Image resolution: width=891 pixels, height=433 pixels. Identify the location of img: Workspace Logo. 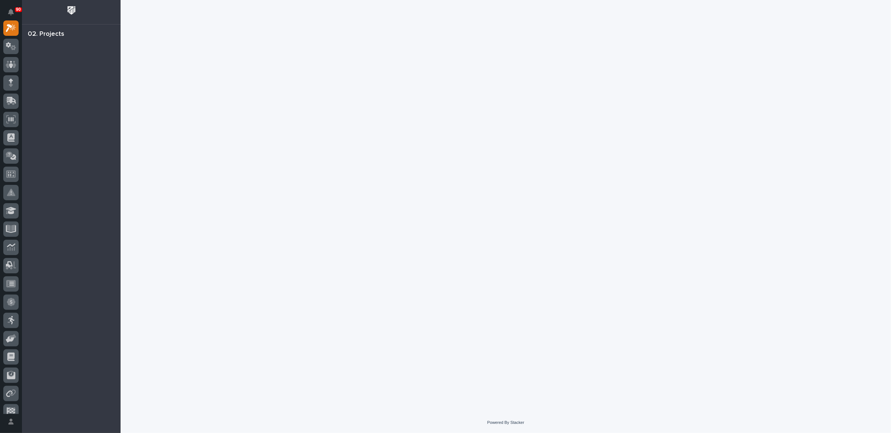
(71, 10).